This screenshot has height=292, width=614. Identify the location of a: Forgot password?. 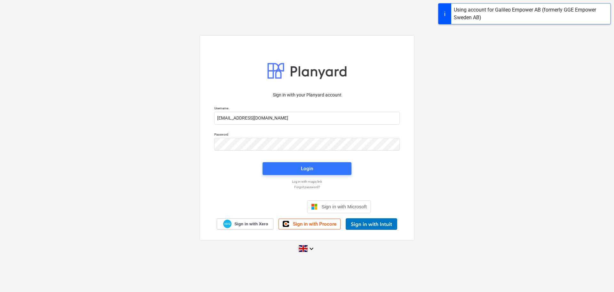
(307, 187).